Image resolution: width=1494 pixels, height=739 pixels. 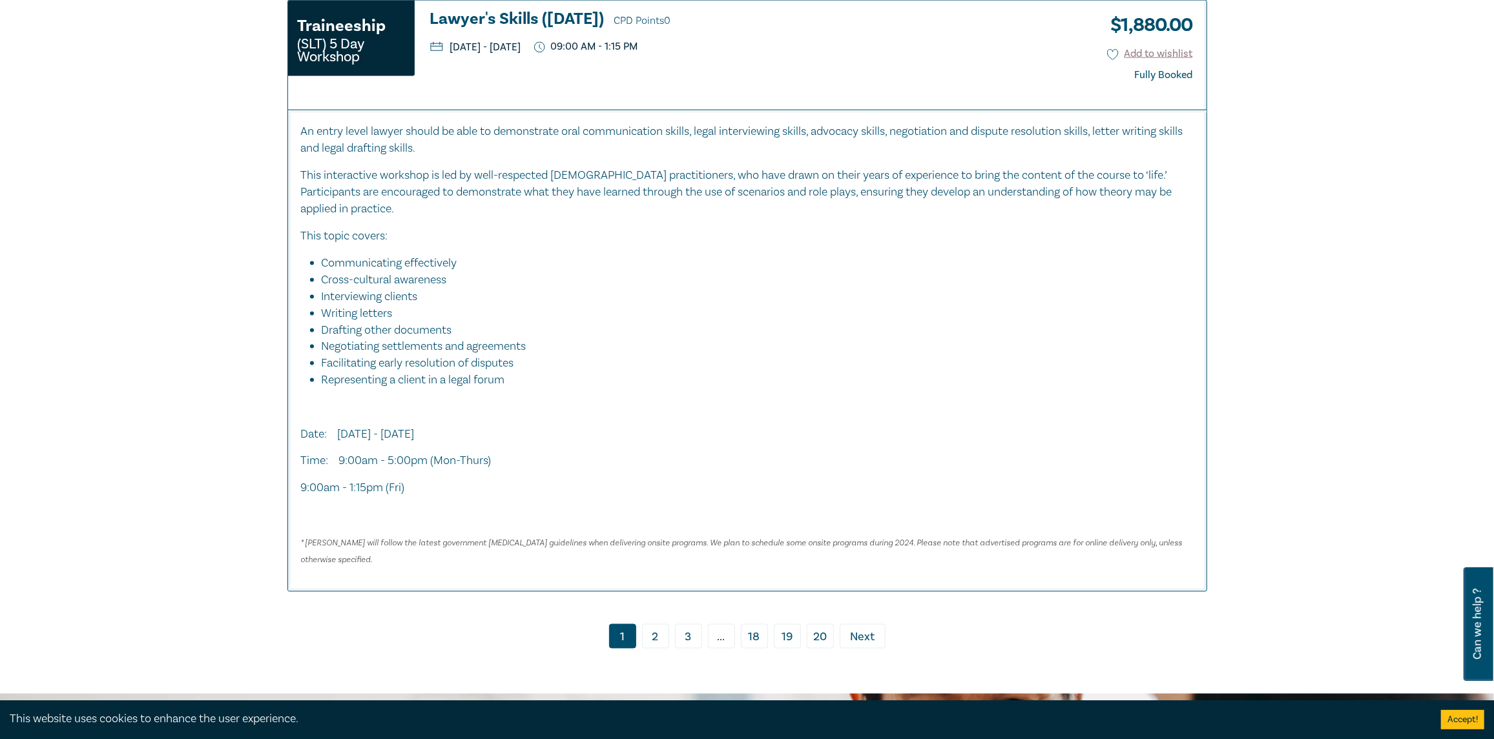 What do you see at coordinates (1164, 75) in the screenshot?
I see `div: Fully Booked` at bounding box center [1164, 75].